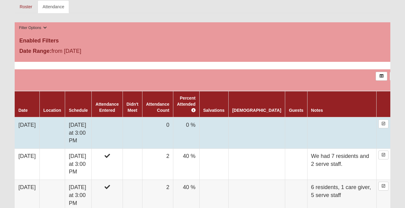 The width and height of the screenshot is (405, 208). I want to click on a: Attendance Count, so click(158, 107).